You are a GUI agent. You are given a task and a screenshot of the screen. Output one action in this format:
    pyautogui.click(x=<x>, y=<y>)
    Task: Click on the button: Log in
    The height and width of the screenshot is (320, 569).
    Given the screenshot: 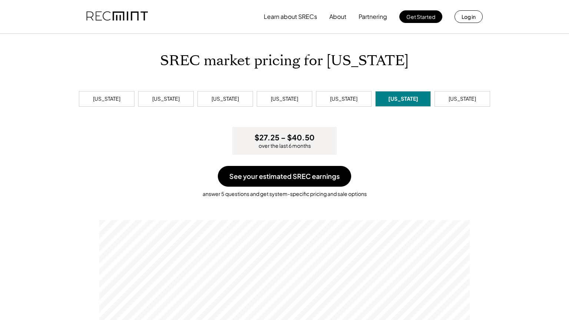 What is the action you would take?
    pyautogui.click(x=469, y=17)
    